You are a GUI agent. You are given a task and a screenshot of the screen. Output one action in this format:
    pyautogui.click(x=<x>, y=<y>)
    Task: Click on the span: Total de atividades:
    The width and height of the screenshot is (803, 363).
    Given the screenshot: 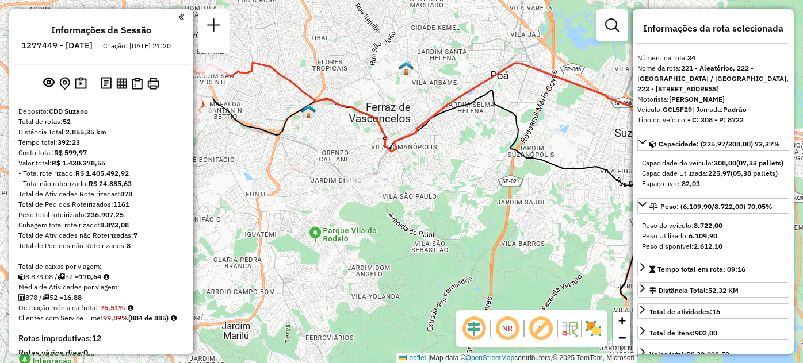 What is the action you would take?
    pyautogui.click(x=684, y=312)
    